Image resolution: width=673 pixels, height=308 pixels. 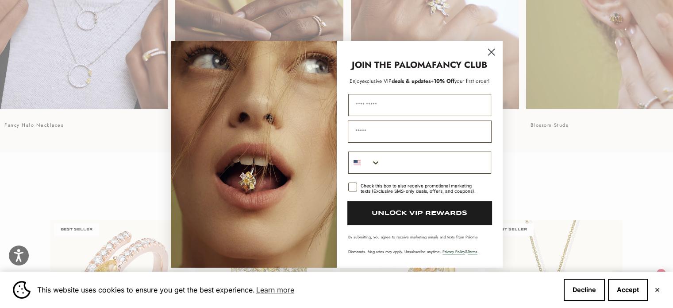 I want to click on img: United States, so click(x=357, y=163).